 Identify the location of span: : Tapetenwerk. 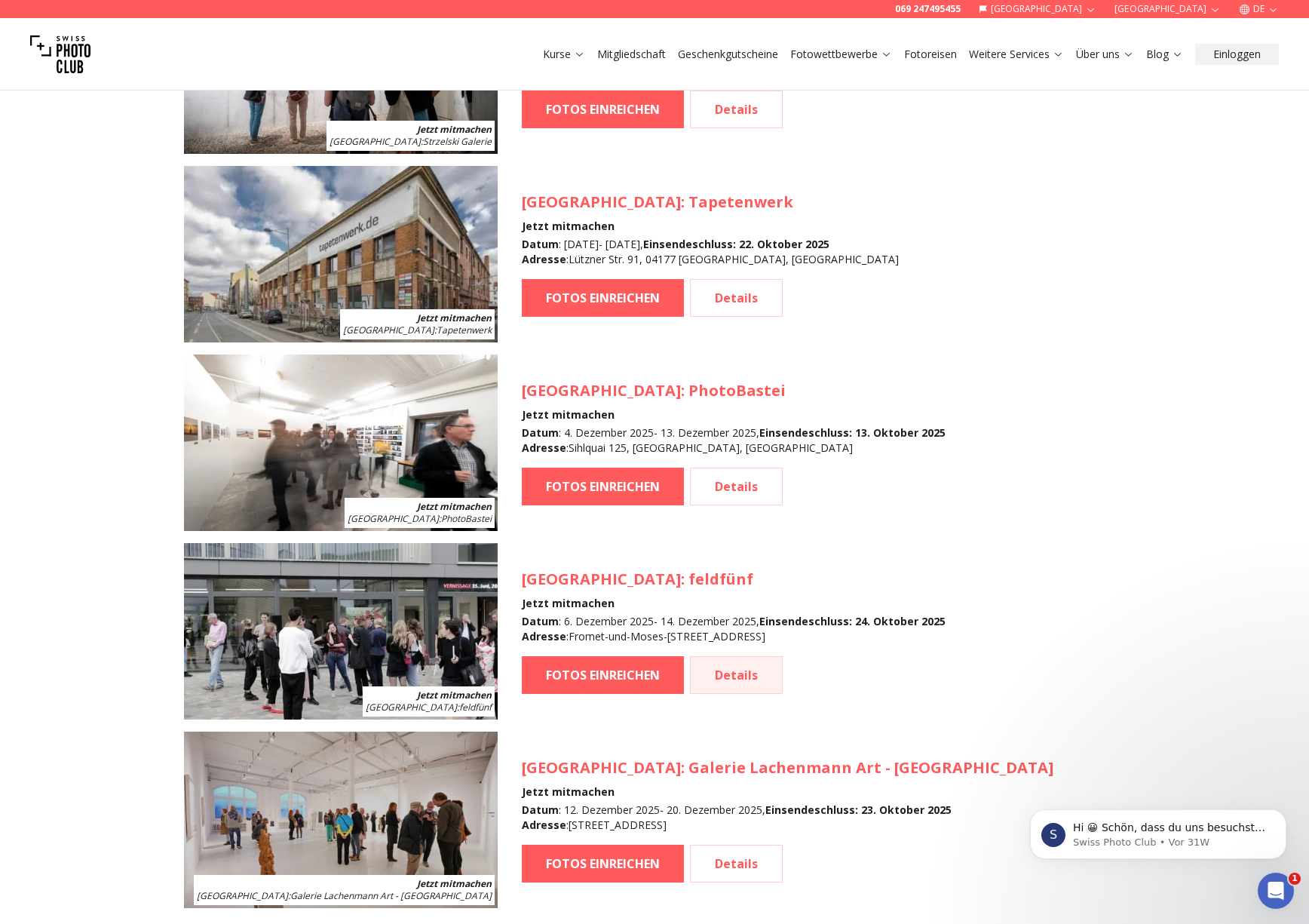
(417, 330).